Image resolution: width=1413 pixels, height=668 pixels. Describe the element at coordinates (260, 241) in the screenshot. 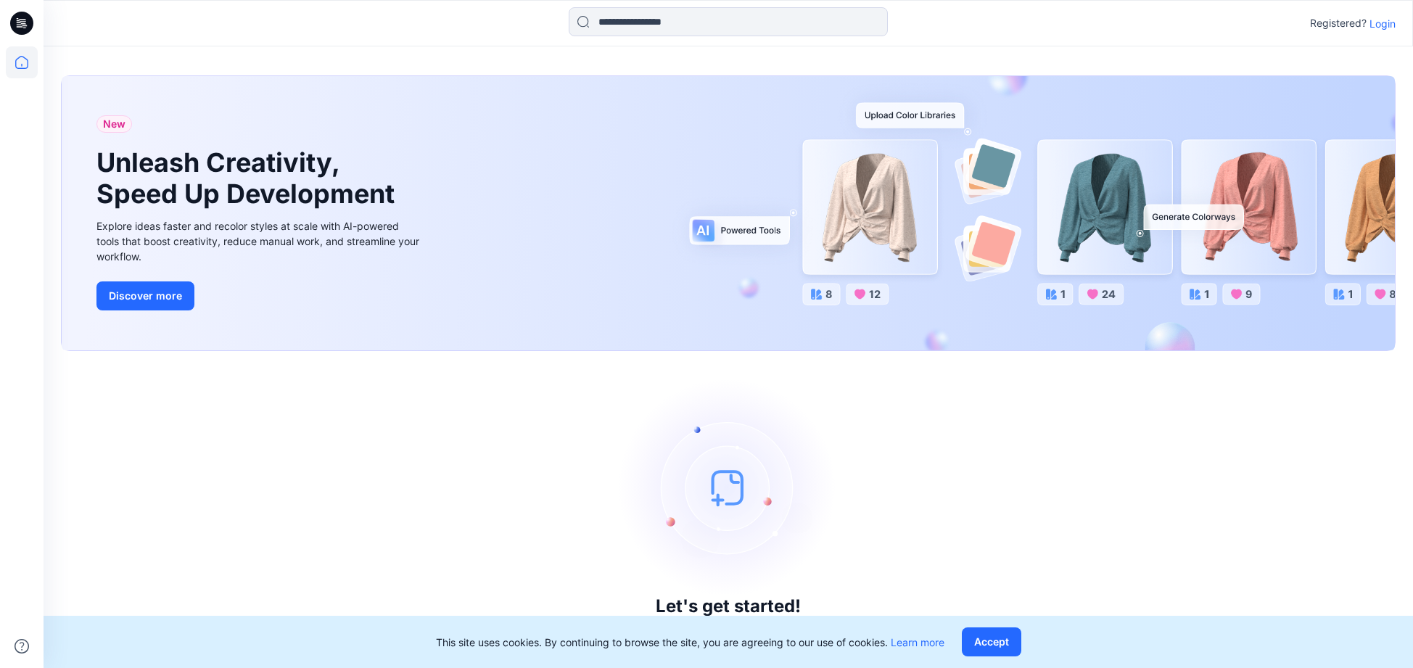

I see `div: Explore ideas faster and recolor styles at scale with AI-powered tools that boost creativity, red...` at that location.